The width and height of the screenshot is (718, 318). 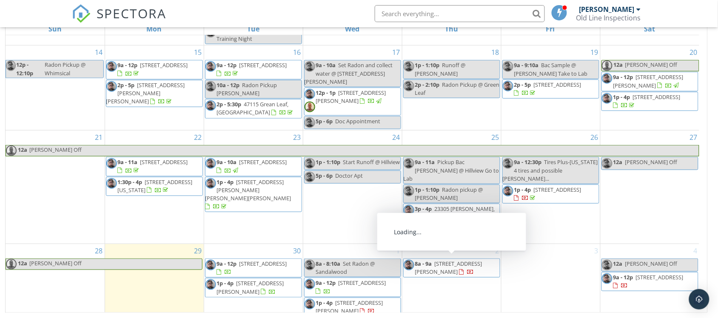 I want to click on td: Go to September 16, 2025, so click(x=253, y=88).